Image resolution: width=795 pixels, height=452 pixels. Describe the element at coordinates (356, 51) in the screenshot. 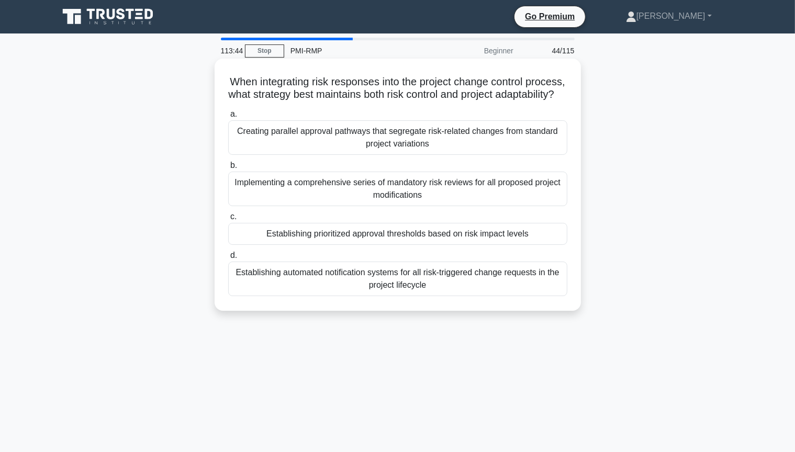

I see `div: PMI-RMP` at that location.